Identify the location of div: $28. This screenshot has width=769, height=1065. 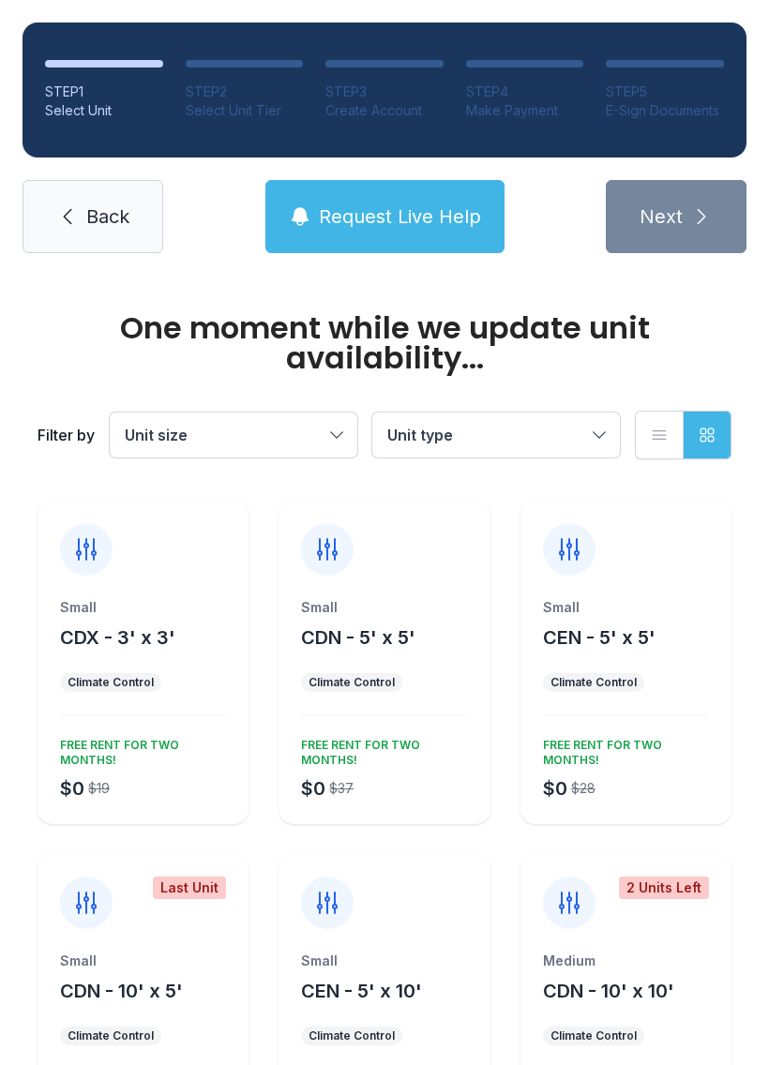
(583, 789).